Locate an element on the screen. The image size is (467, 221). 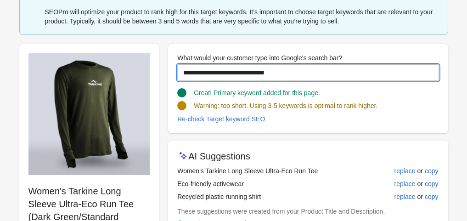
span: These suggestions were created from your Product Title and Description. is located at coordinates (281, 211).